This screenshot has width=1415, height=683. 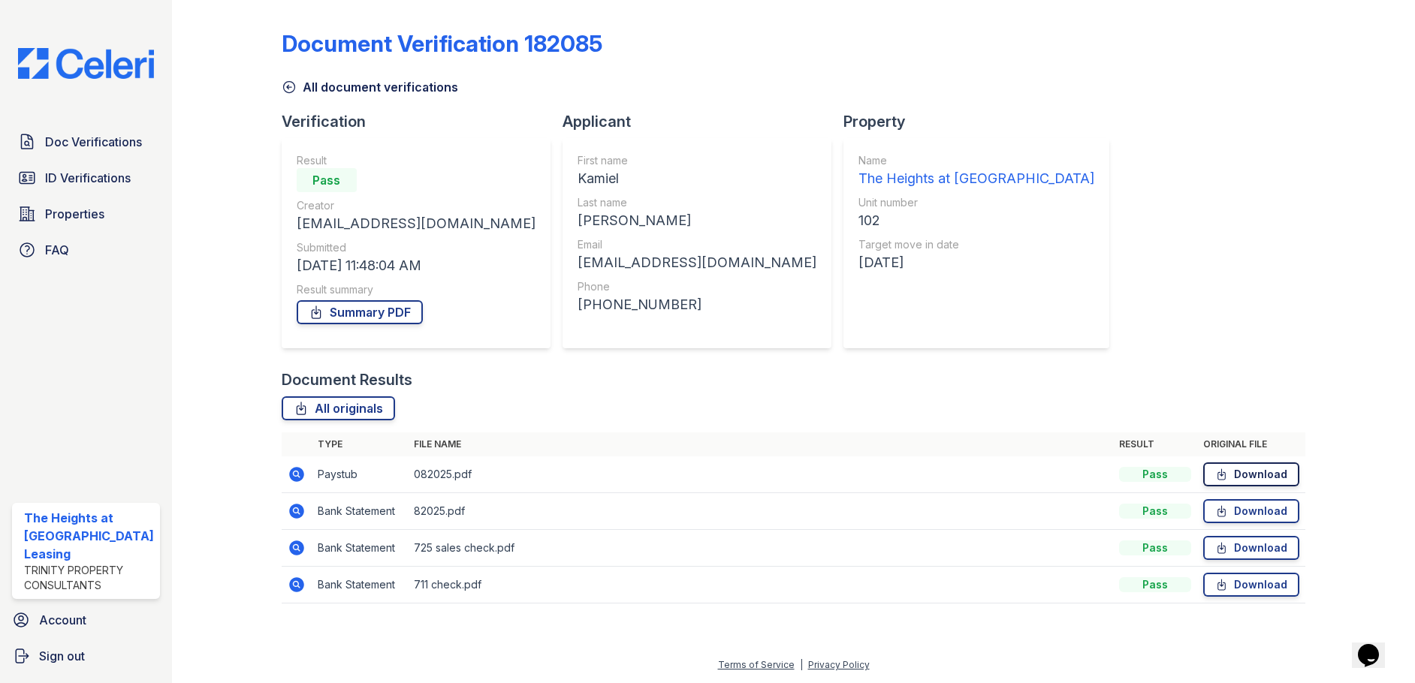 I want to click on div: Result summary, so click(x=416, y=290).